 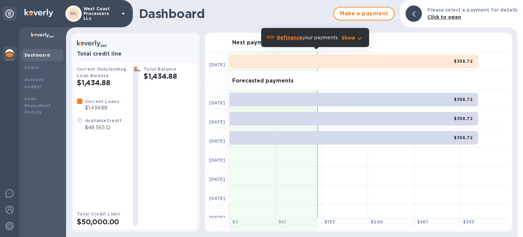 What do you see at coordinates (32, 67) in the screenshot?
I see `b: Loans` at bounding box center [32, 67].